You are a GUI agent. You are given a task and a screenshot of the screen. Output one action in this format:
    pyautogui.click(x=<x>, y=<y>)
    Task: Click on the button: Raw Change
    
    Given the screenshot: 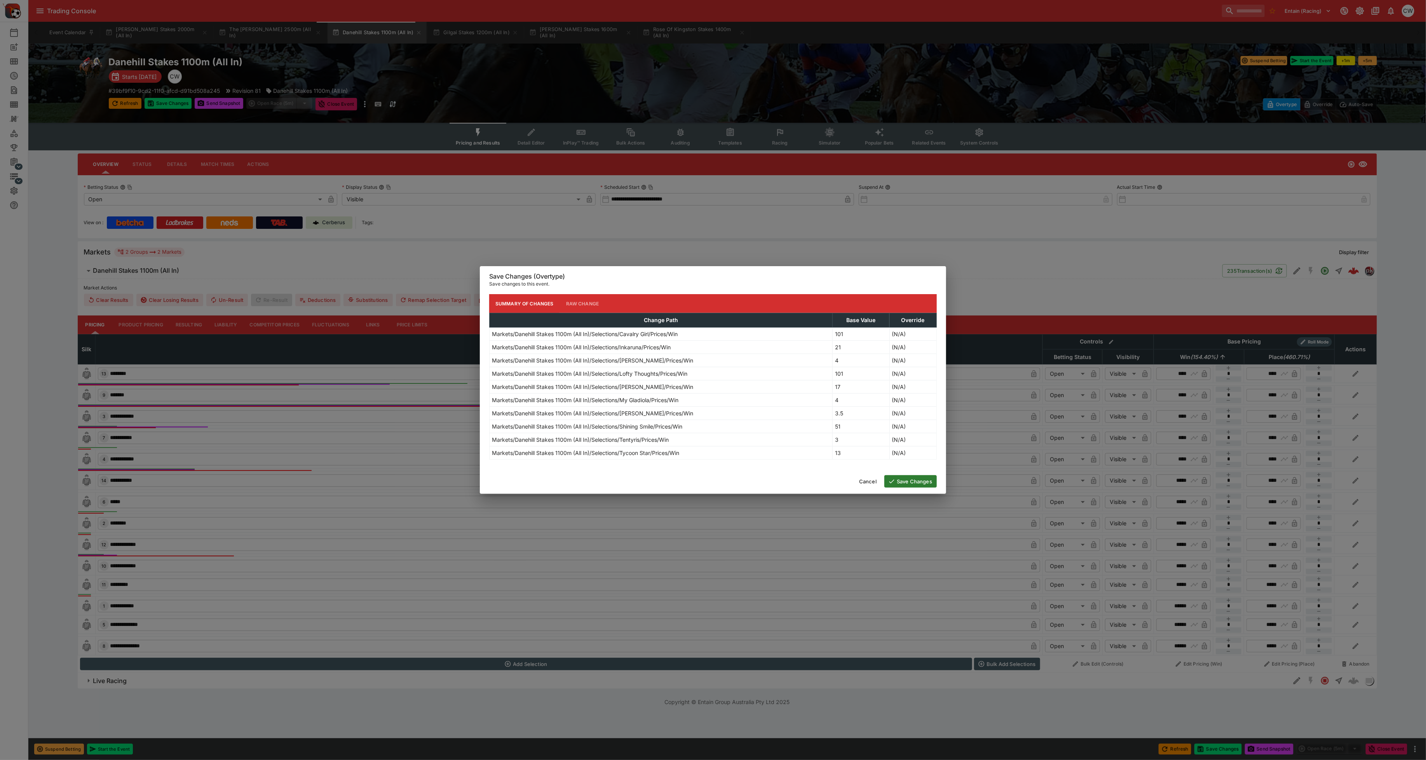 What is the action you would take?
    pyautogui.click(x=583, y=304)
    